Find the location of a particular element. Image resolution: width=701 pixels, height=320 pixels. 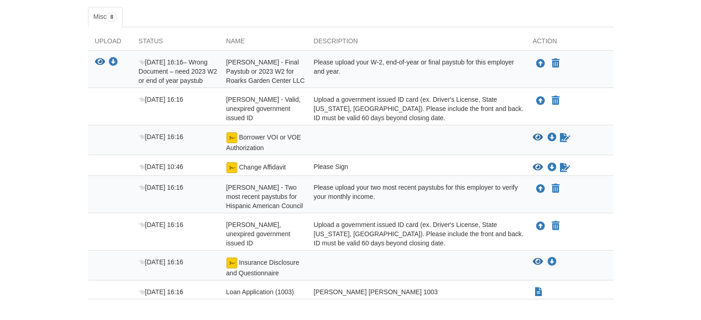

button: Declare Eva Ramirez - Valid, unexpired government issued ID not applicable is located at coordinates (555, 226).